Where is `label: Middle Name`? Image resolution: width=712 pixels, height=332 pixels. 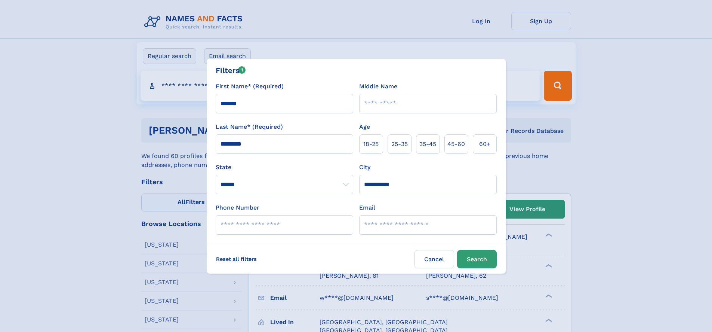 label: Middle Name is located at coordinates (378, 86).